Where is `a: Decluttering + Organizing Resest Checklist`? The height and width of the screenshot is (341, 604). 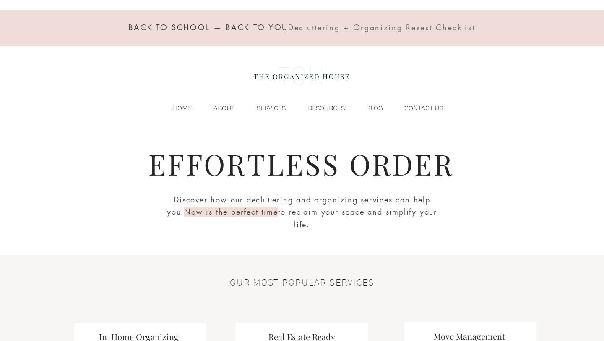 a: Decluttering + Organizing Resest Checklist is located at coordinates (381, 28).